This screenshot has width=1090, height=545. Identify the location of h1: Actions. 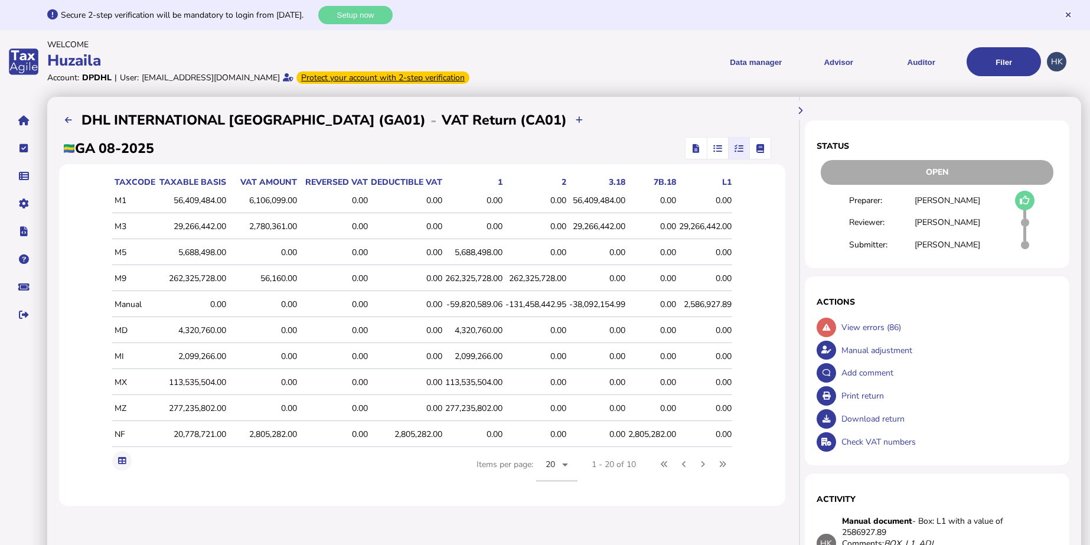
(937, 302).